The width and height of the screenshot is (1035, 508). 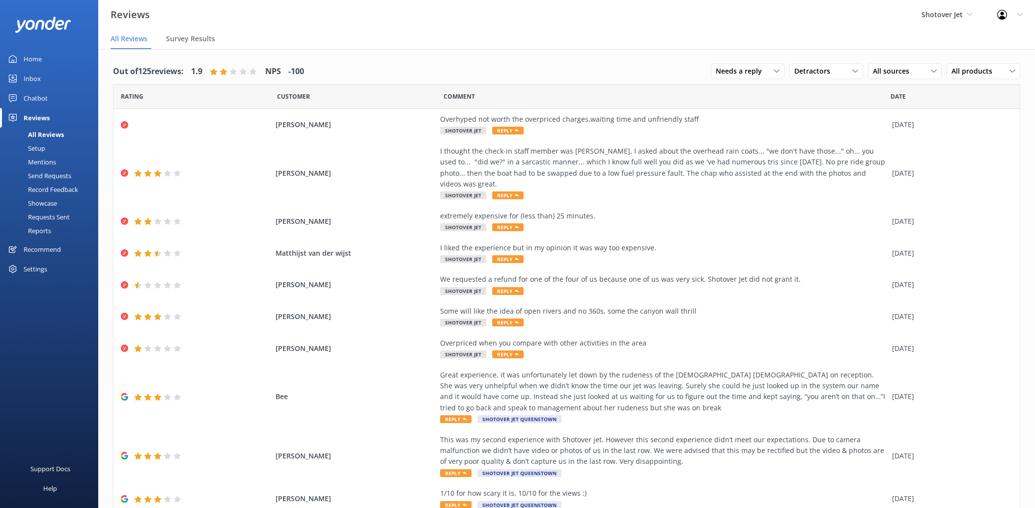 I want to click on span: Survey Results, so click(x=191, y=39).